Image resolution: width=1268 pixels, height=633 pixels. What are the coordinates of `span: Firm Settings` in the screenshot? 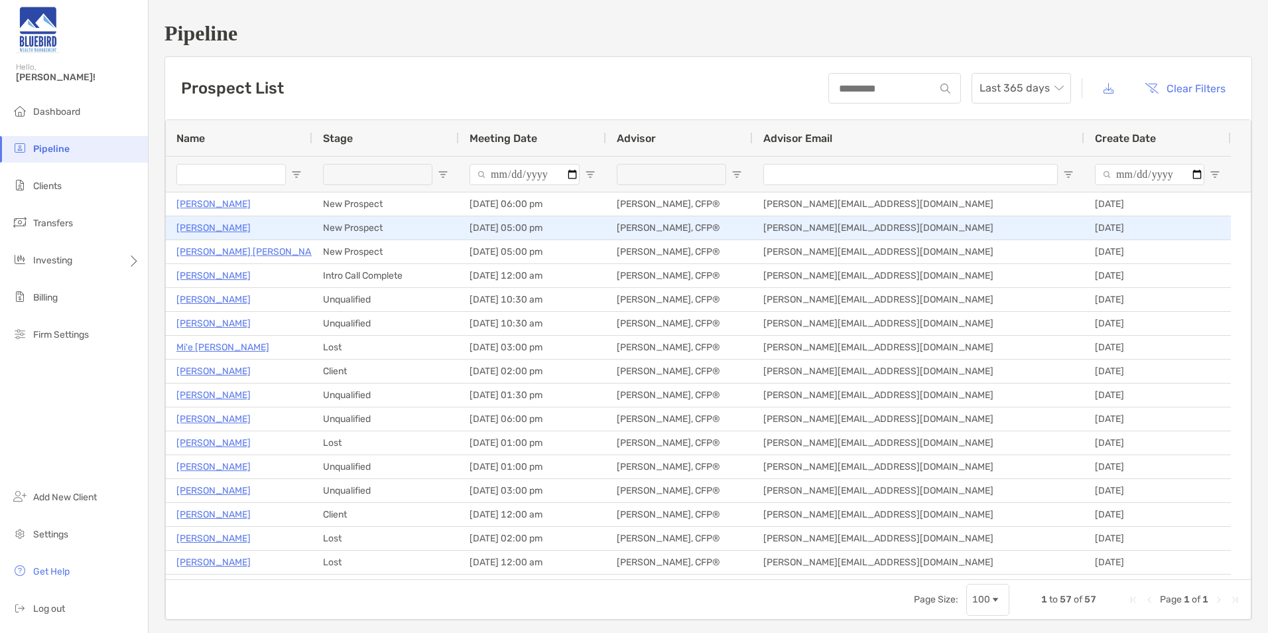 It's located at (61, 334).